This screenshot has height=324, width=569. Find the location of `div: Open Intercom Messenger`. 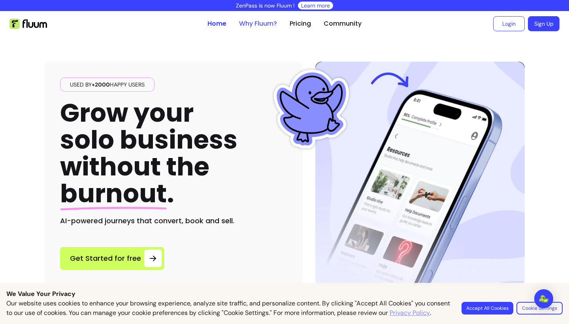

div: Open Intercom Messenger is located at coordinates (543, 299).